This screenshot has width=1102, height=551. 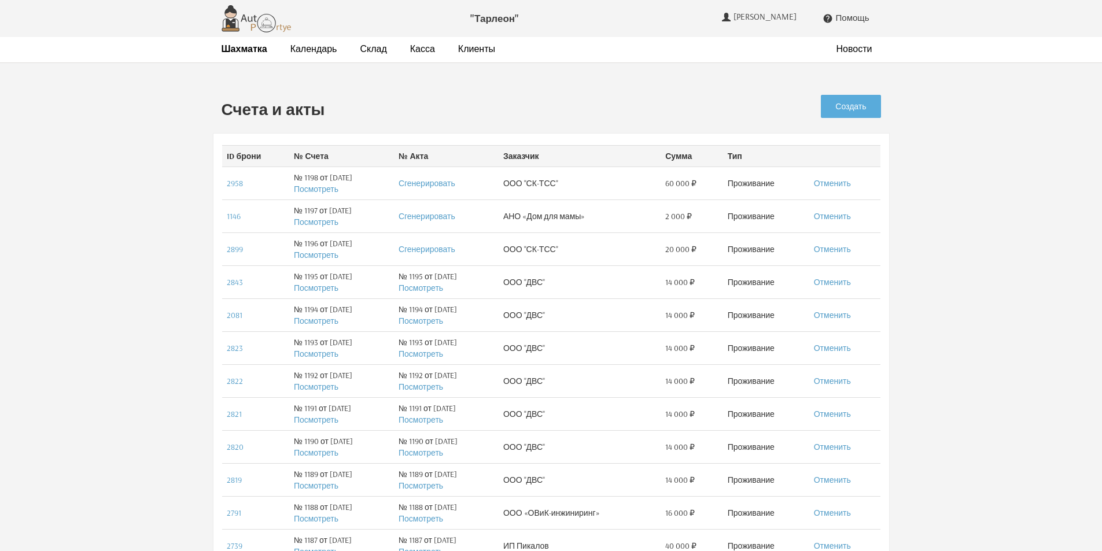 What do you see at coordinates (580, 156) in the screenshot?
I see `th: Заказчик` at bounding box center [580, 156].